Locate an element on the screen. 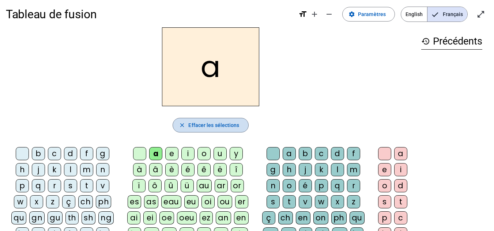 The height and width of the screenshot is (231, 494). div: ez is located at coordinates (206, 218).